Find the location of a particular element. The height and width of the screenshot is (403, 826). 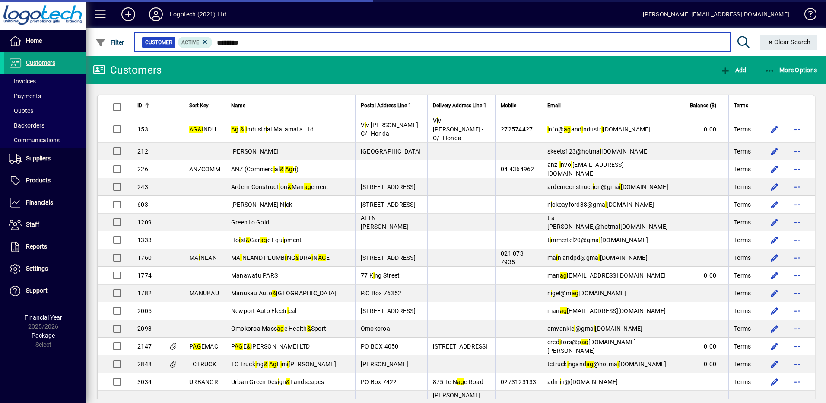

span: Quotes is located at coordinates (21, 111).